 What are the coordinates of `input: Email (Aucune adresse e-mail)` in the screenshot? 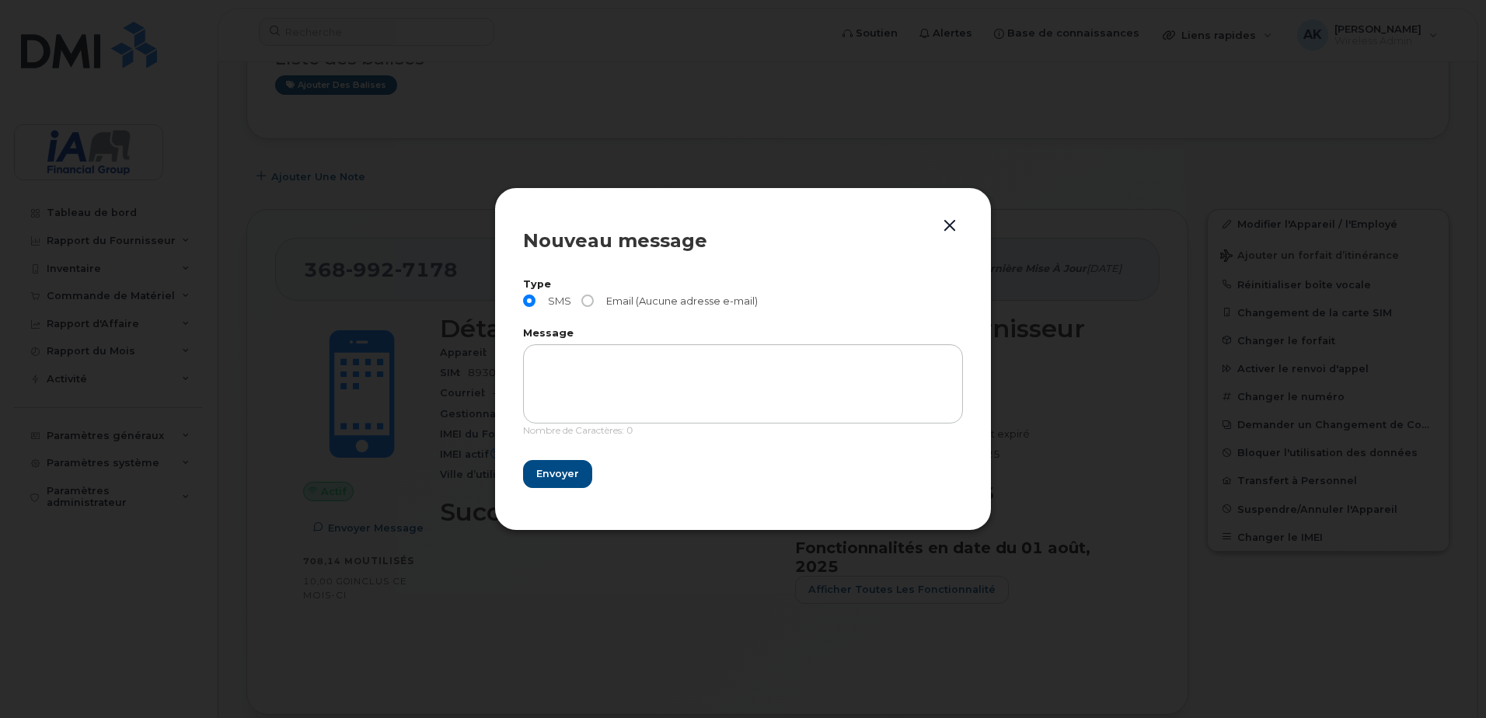 It's located at (588, 301).